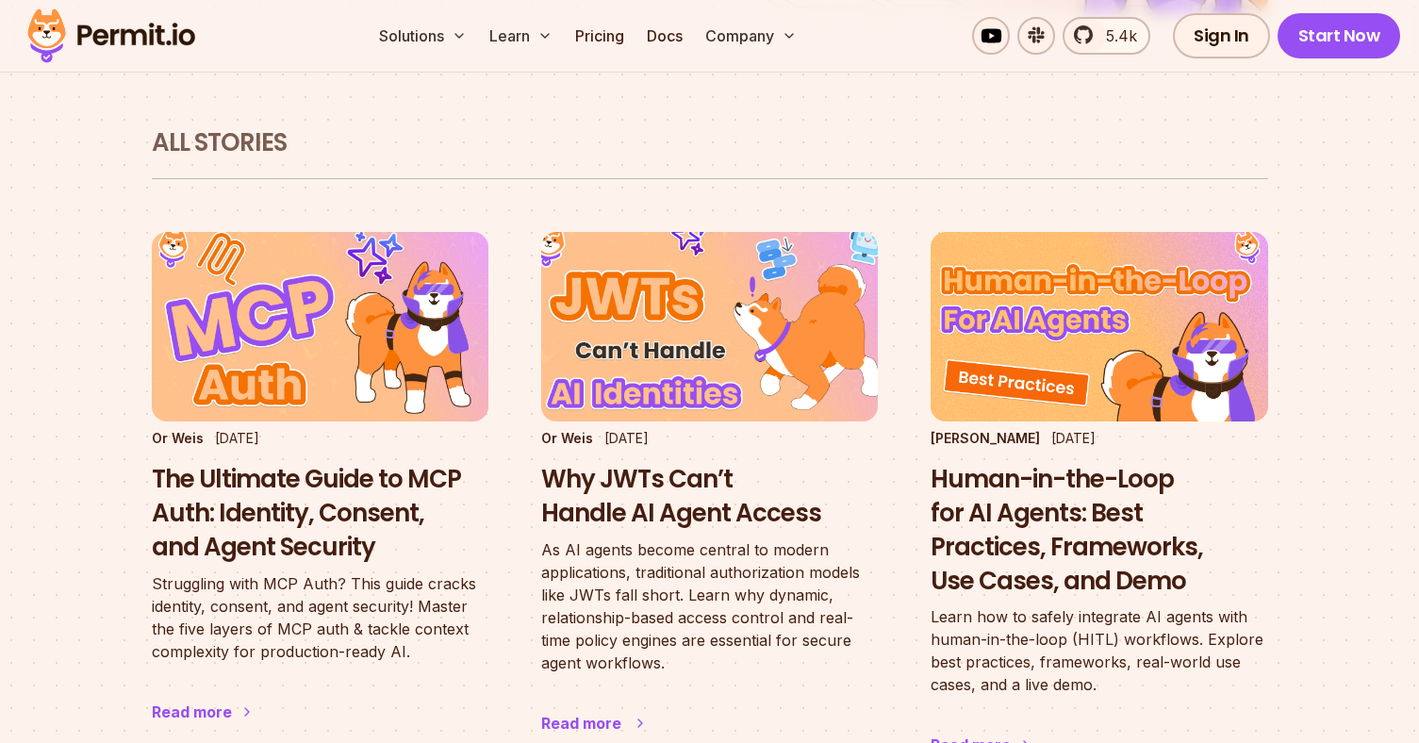 This screenshot has width=1419, height=743. I want to click on p: Learn how to safely integrate AI agents with human-in-the-loop (HITL) workflows. Explore best pra..., so click(1098, 651).